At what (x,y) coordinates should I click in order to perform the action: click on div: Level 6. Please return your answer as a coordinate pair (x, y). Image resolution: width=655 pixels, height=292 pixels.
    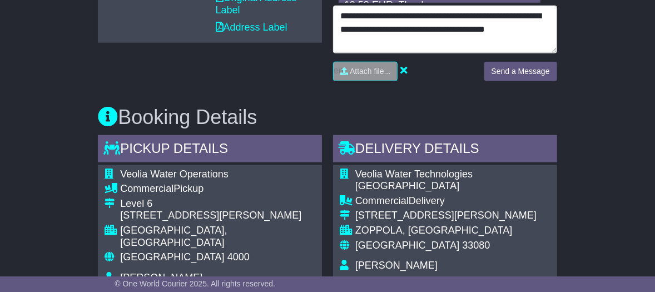
    Looking at the image, I should click on (217, 204).